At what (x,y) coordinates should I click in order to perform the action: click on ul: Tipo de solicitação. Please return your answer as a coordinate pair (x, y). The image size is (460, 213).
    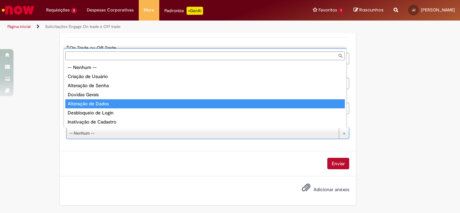
    Looking at the image, I should click on (205, 95).